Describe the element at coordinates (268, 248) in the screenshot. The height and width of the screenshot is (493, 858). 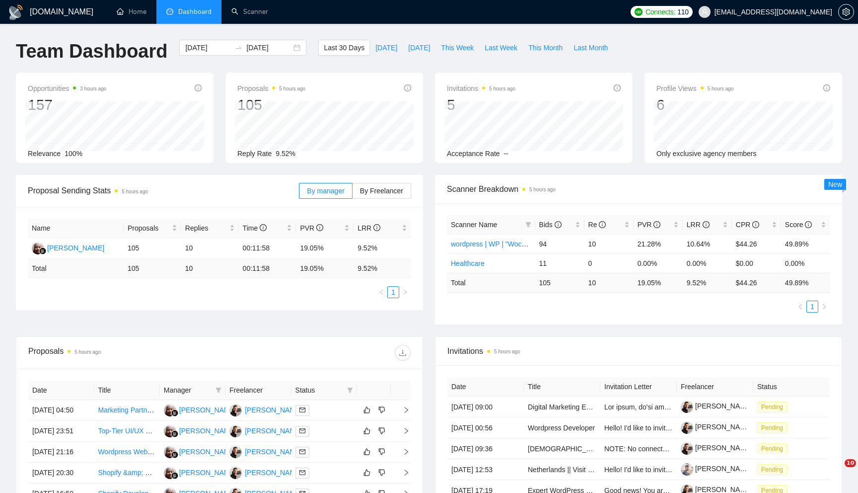
I see `td: 00:11:58` at that location.